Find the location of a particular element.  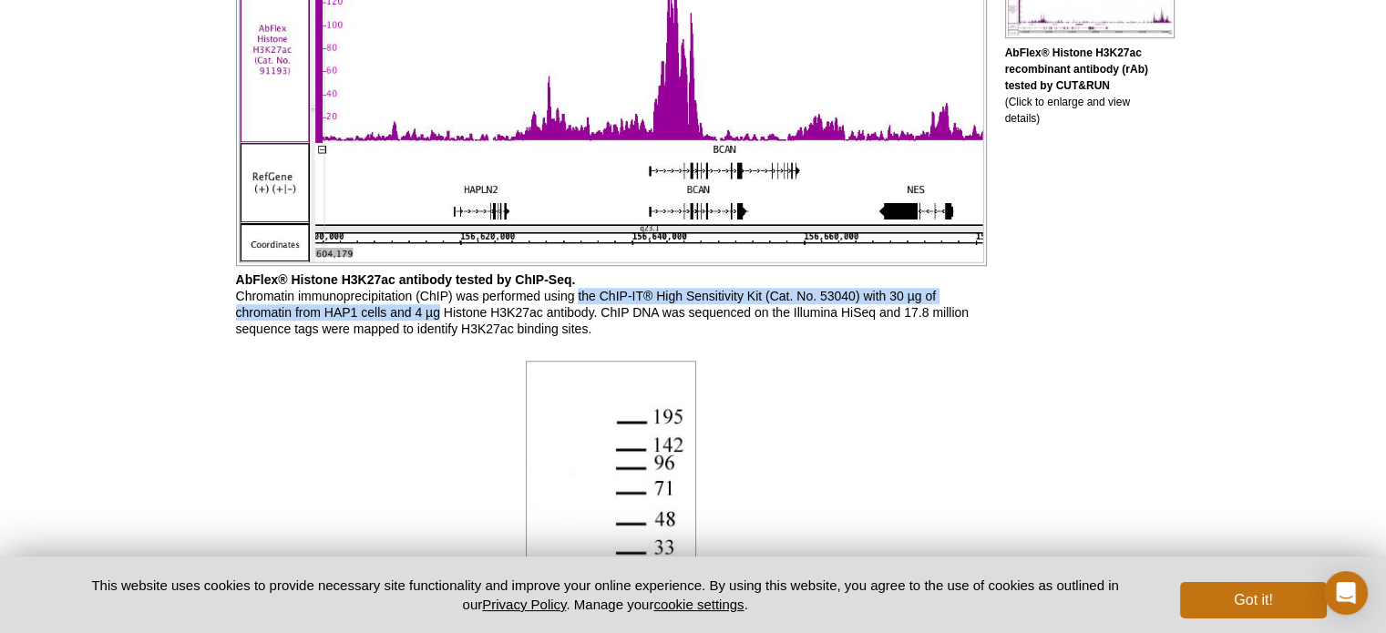

a: Privacy Policy is located at coordinates (524, 604).